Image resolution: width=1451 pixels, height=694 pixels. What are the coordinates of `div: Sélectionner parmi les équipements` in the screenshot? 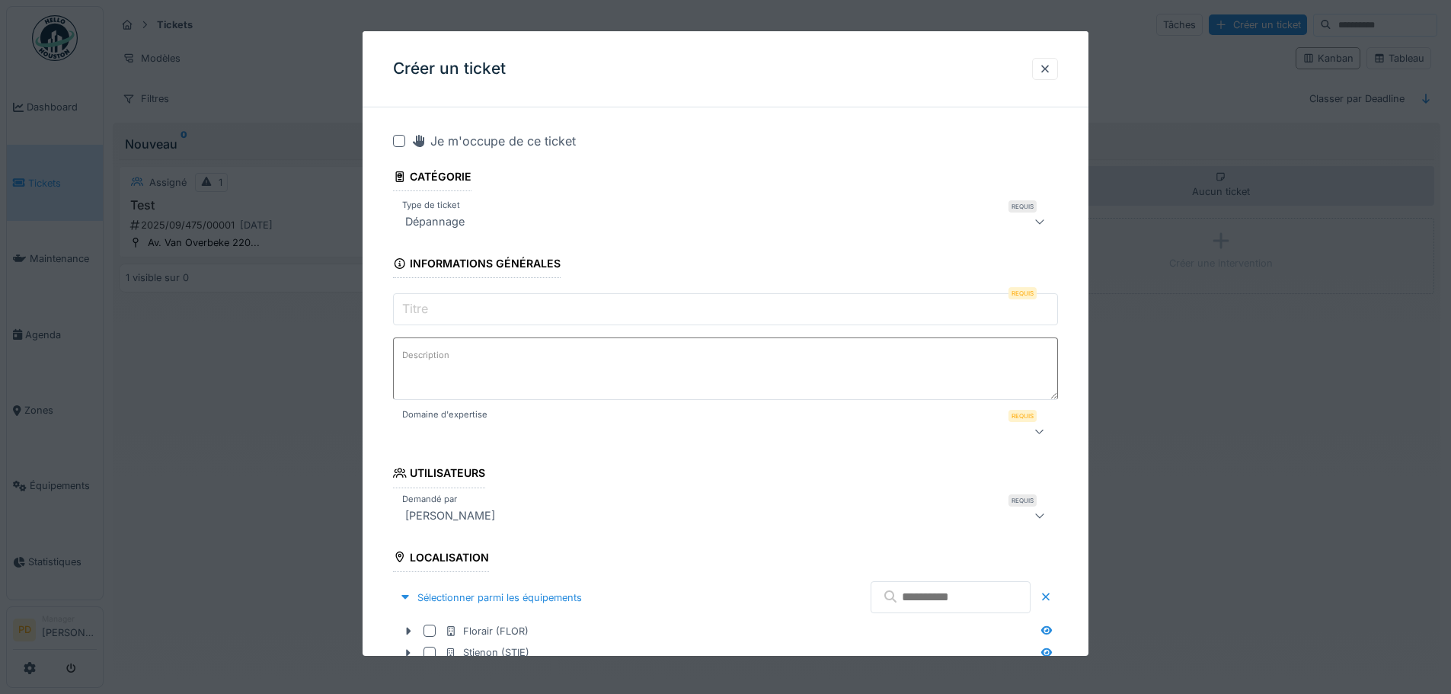 It's located at (491, 597).